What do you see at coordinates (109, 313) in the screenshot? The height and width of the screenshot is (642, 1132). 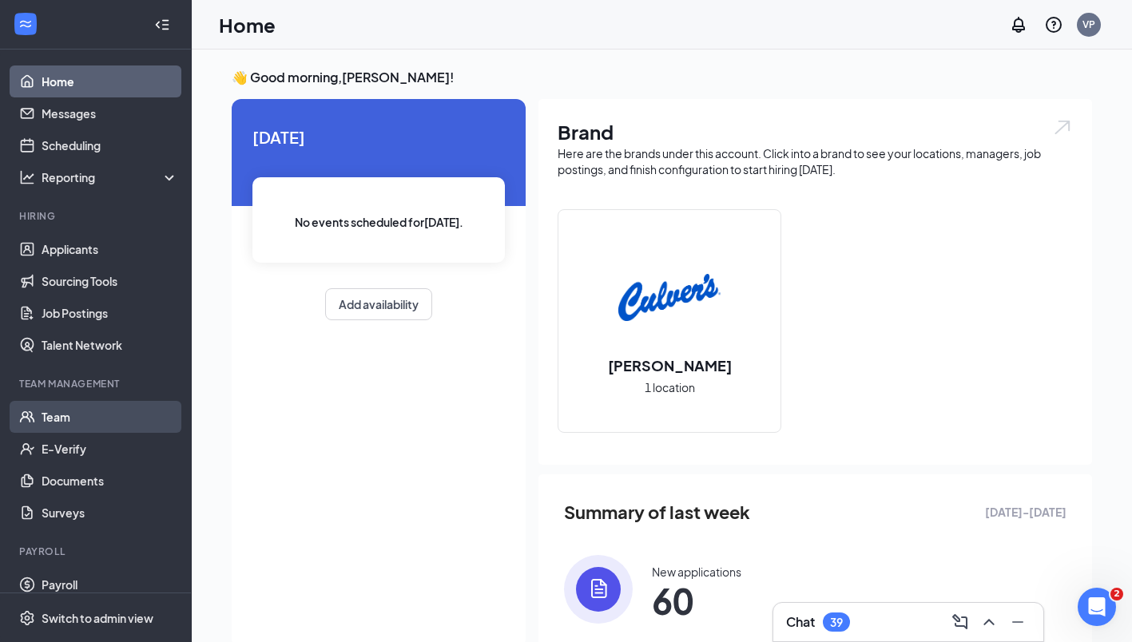 I see `a: Job Postings` at bounding box center [109, 313].